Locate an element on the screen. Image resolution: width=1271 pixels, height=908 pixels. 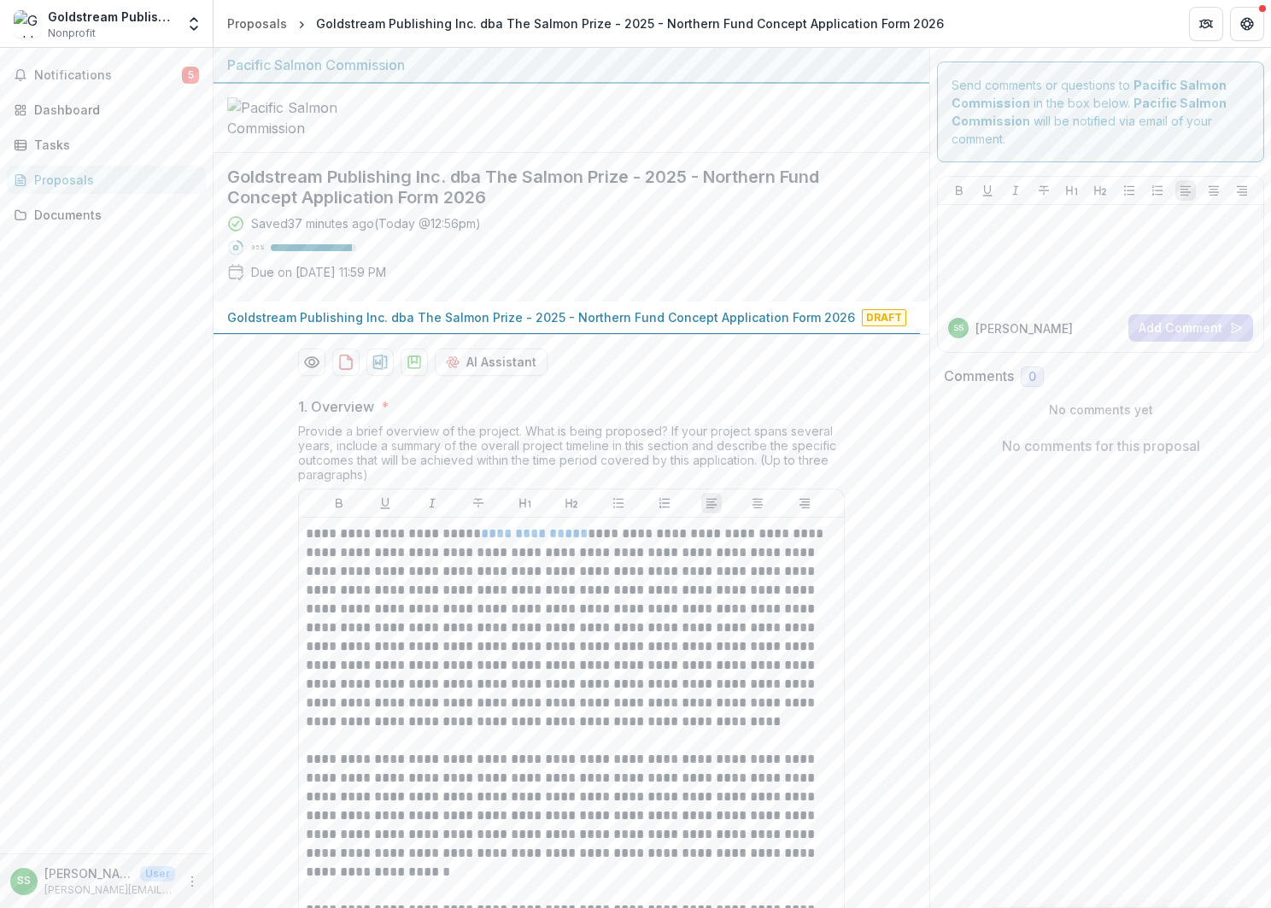
div: Send comments or questions to in the box below. will be notified via email of your comment. is located at coordinates (1100, 112).